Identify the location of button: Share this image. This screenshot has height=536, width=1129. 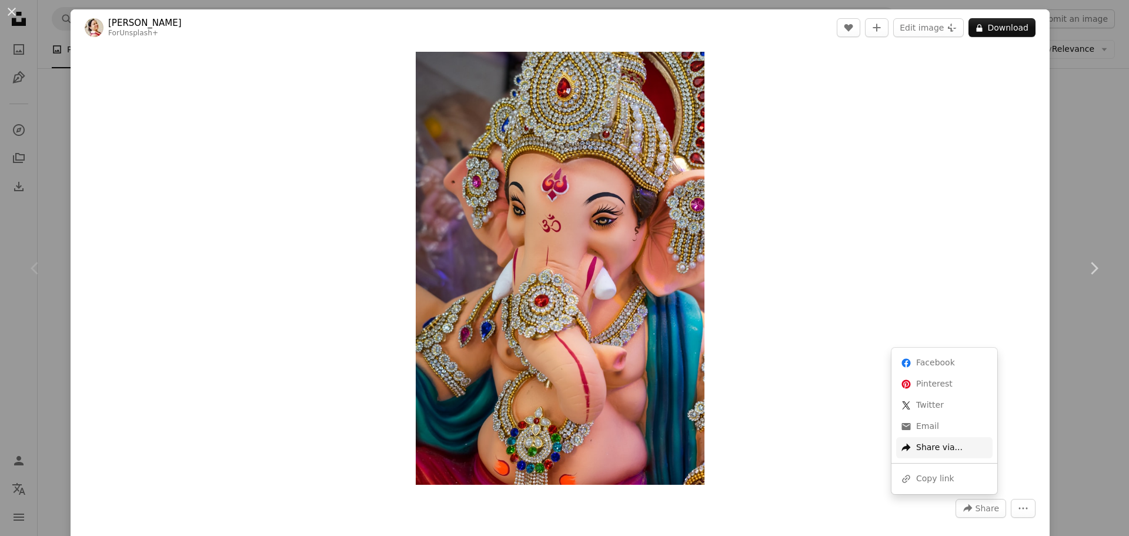
(981, 508).